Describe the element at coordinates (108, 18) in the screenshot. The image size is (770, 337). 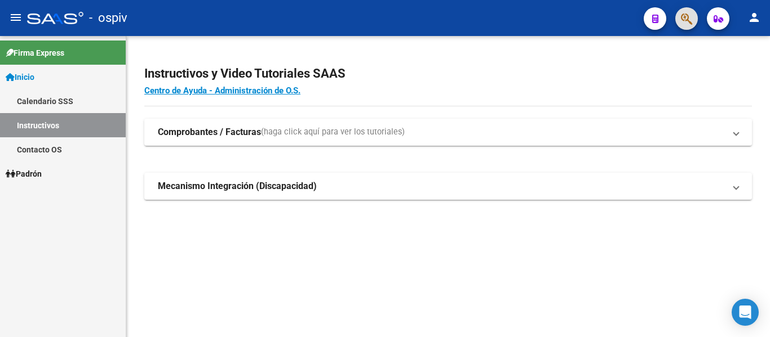
I see `span: - ospiv` at that location.